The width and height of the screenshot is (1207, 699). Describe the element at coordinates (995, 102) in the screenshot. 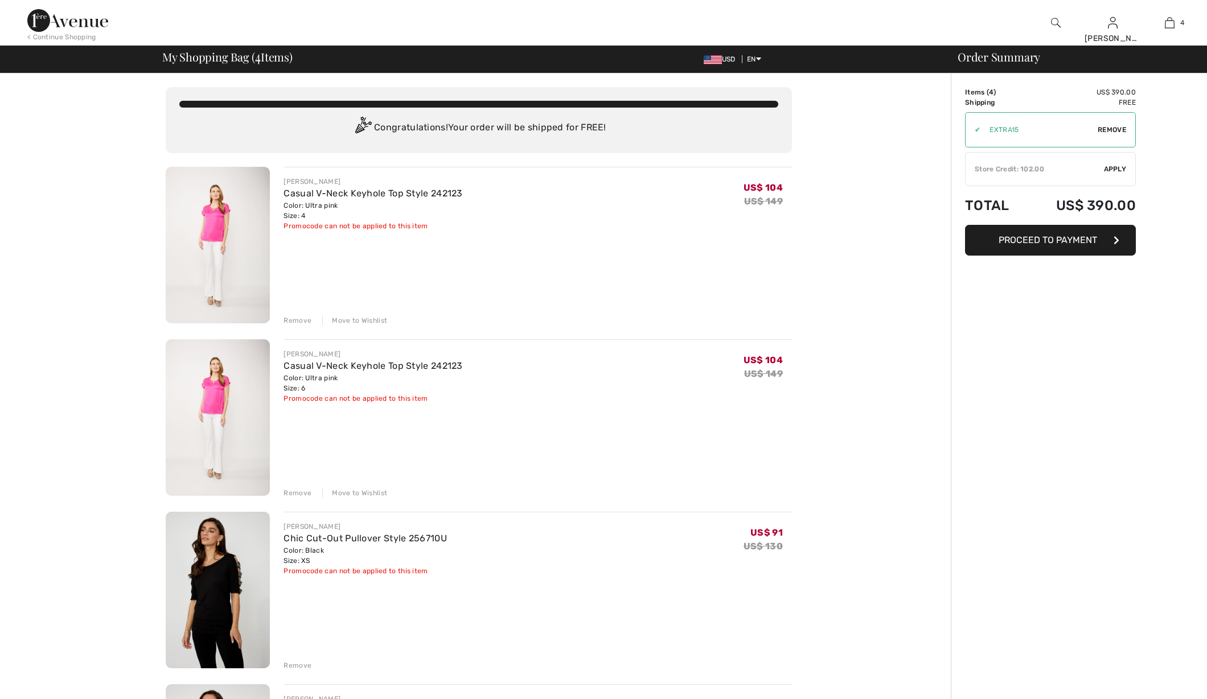

I see `td: Shipping` at that location.